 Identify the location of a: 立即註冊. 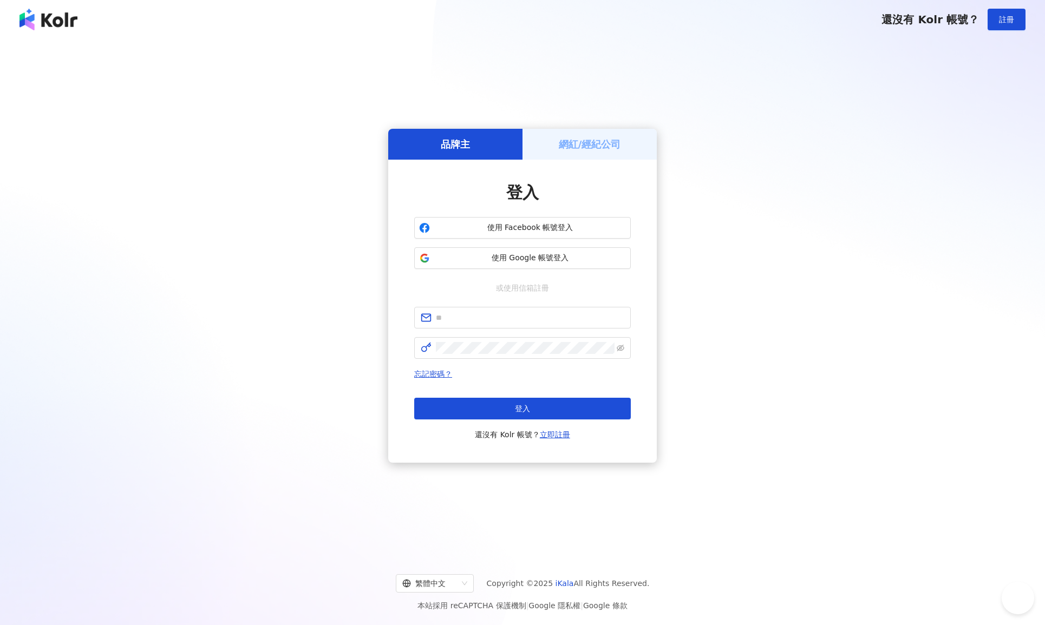
(555, 435).